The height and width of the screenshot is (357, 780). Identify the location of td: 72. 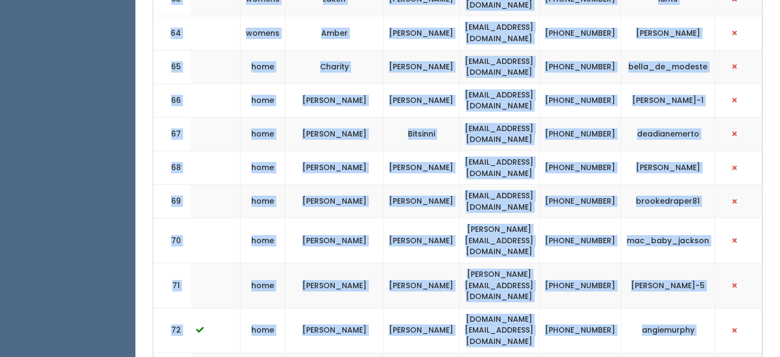
(172, 330).